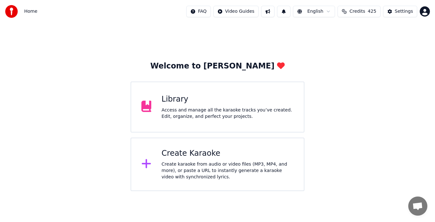  Describe the element at coordinates (400, 11) in the screenshot. I see `button: Settings` at that location.